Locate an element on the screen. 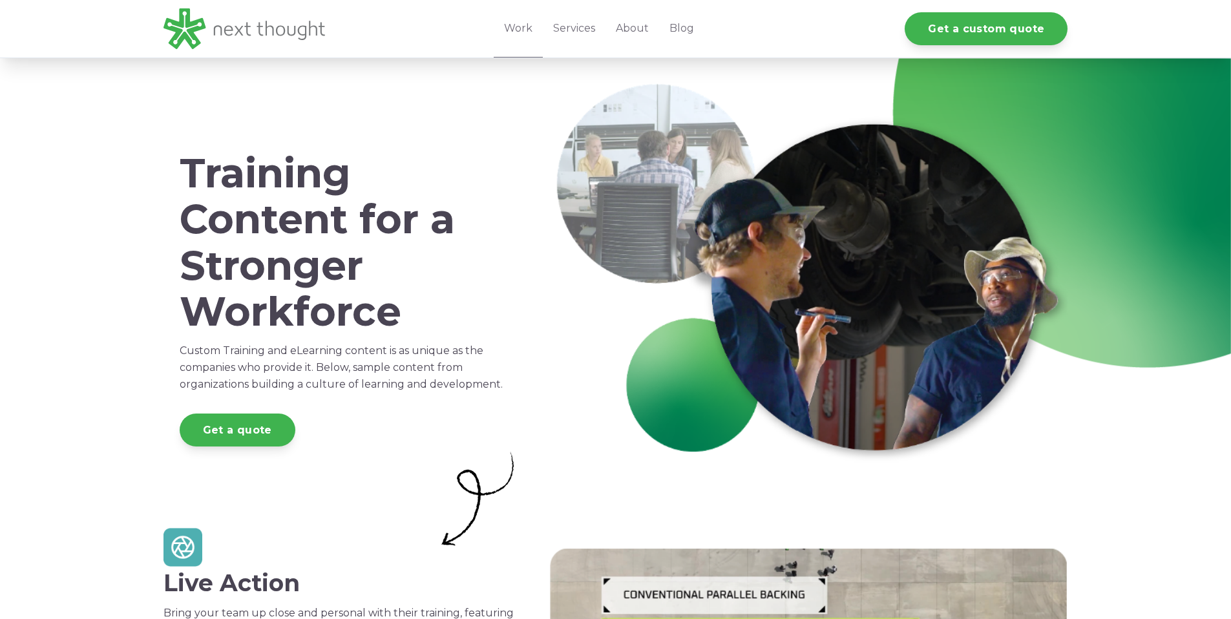 This screenshot has width=1231, height=619. img: Work-Header is located at coordinates (809, 273).